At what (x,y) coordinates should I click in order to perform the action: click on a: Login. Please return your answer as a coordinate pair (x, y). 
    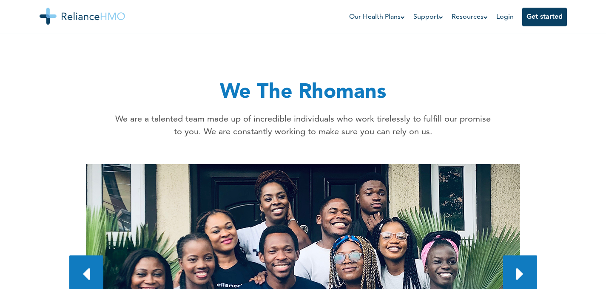
    Looking at the image, I should click on (505, 17).